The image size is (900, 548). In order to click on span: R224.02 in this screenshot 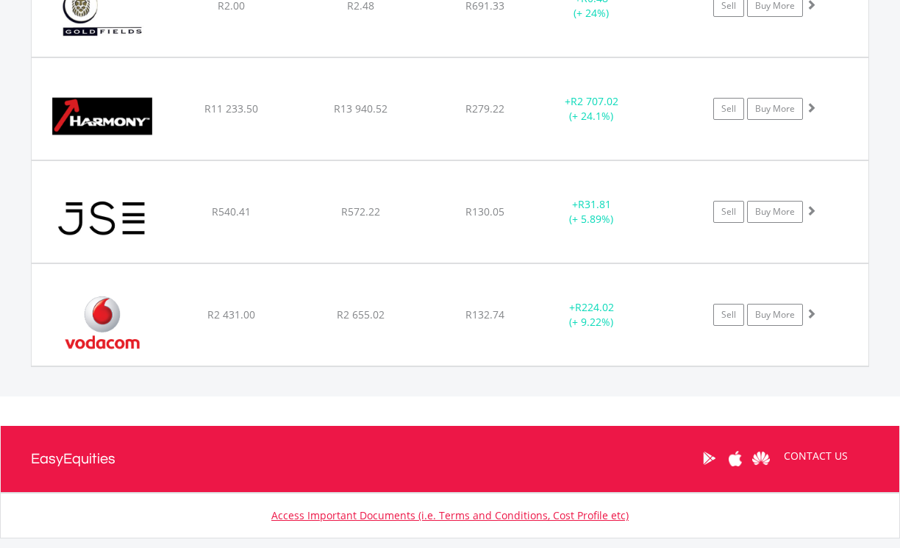, I will do `click(594, 306)`.